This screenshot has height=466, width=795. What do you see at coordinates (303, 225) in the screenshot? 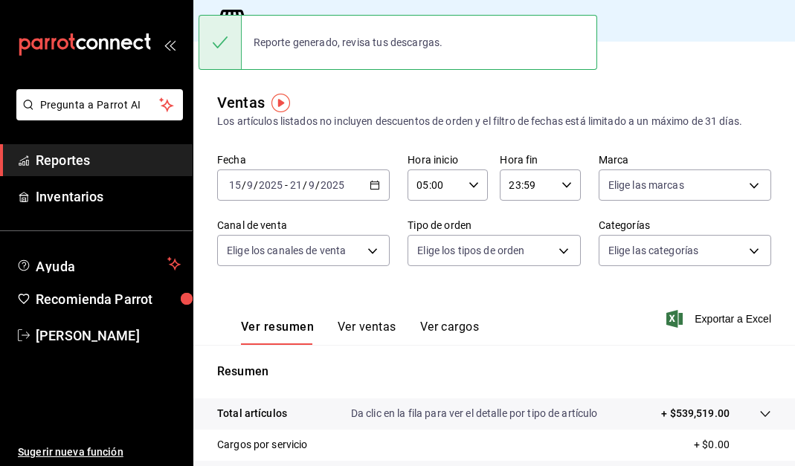
I see `label: Canal de venta` at bounding box center [303, 225].